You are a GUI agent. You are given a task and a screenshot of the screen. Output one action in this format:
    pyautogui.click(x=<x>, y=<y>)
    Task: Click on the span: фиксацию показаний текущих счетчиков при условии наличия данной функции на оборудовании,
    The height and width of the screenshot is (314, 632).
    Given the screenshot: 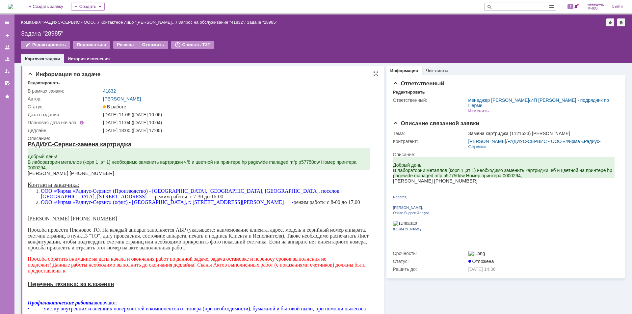 What is the action you would take?
    pyautogui.click(x=126, y=203)
    